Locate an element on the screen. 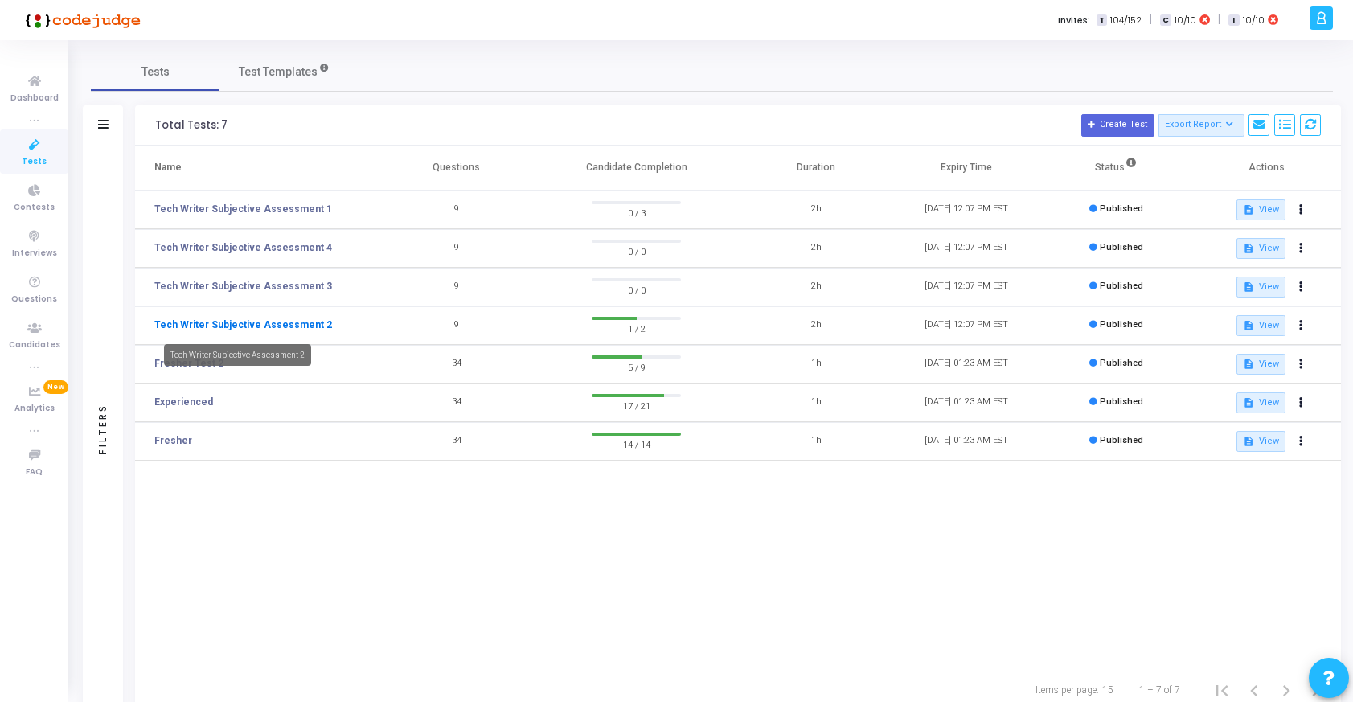 This screenshot has width=1353, height=702. span: 0 / 3 is located at coordinates (636, 212).